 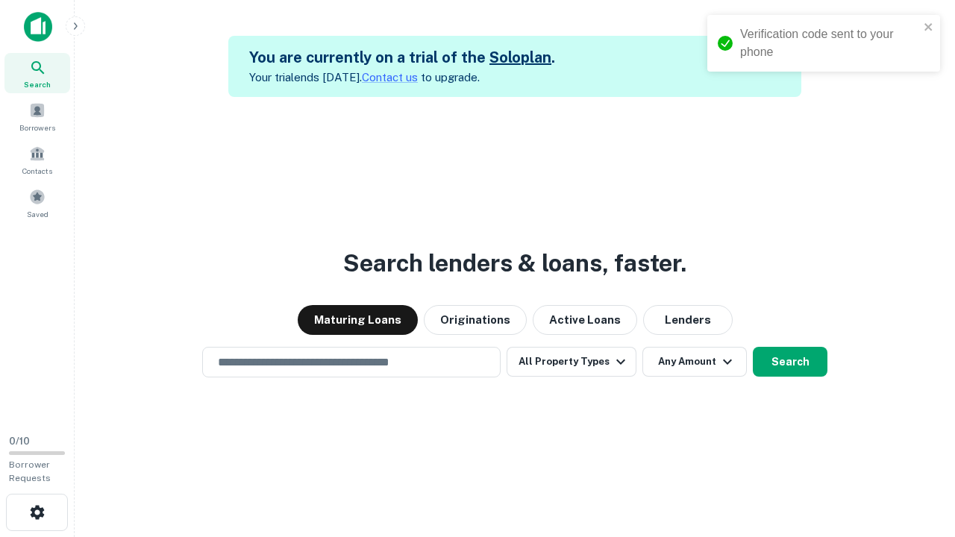 What do you see at coordinates (585, 320) in the screenshot?
I see `button: Active Loans` at bounding box center [585, 320].